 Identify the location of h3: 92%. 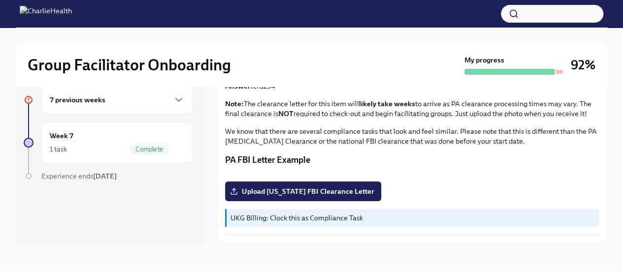
(583, 65).